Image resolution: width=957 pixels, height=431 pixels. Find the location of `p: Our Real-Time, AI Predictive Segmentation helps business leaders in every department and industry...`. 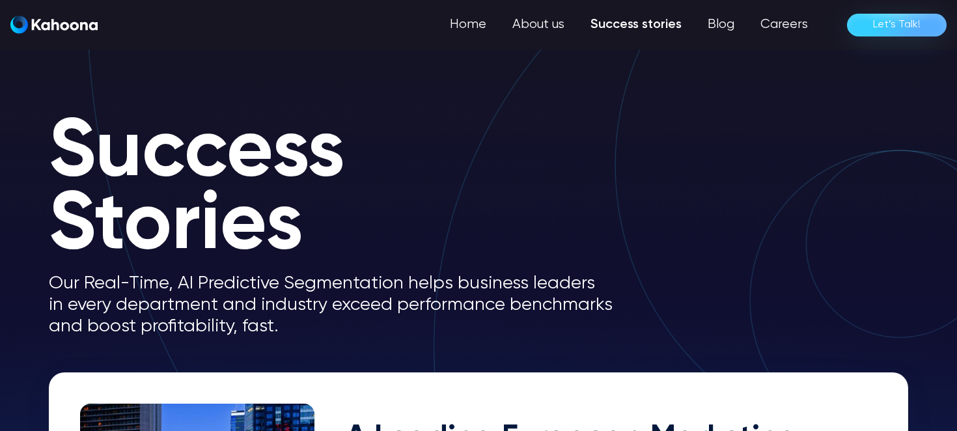

p: Our Real-Time, AI Predictive Segmentation helps business leaders in every department and industry... is located at coordinates (342, 305).